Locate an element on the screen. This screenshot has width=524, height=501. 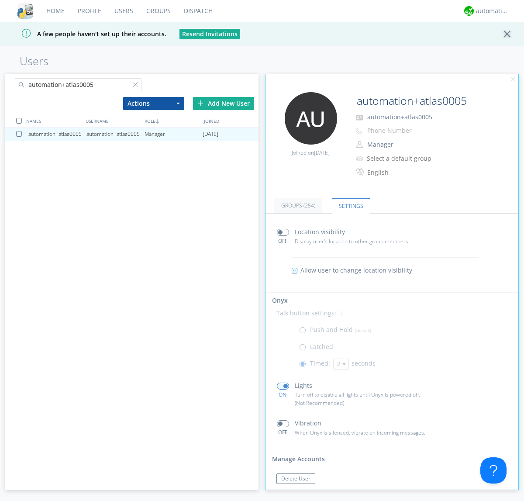
img: plus.svg is located at coordinates (200, 103).